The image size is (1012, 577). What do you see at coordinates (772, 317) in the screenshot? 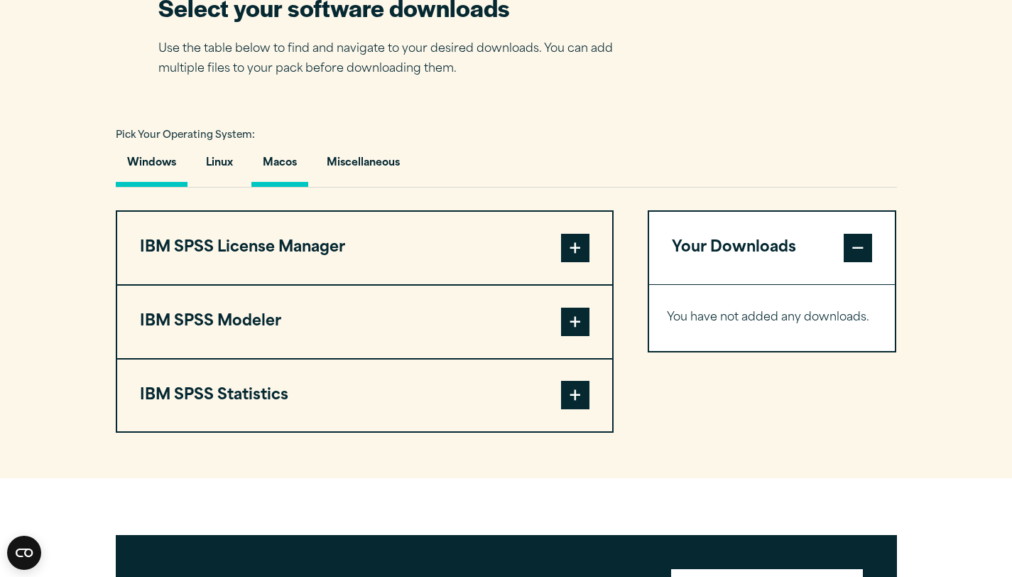
I see `p: You have not added any downloads.` at bounding box center [772, 317].